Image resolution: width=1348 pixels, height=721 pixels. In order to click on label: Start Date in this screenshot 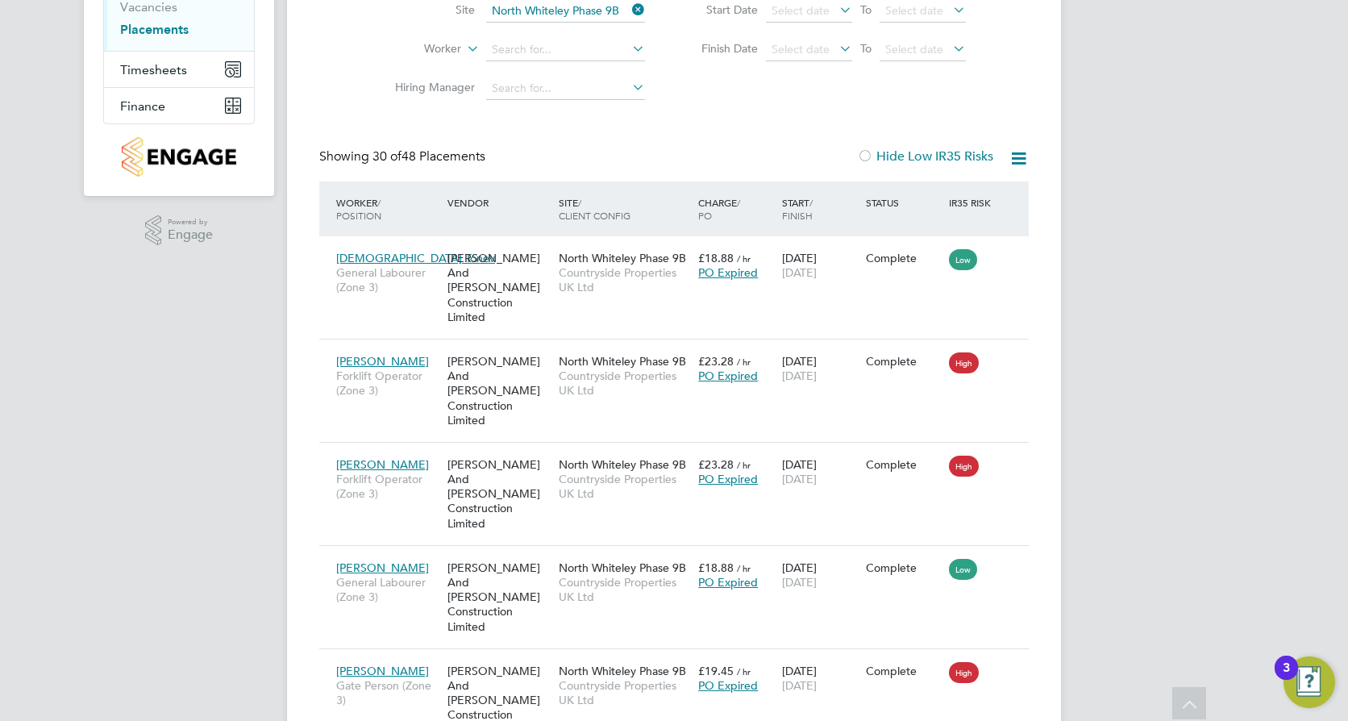, I will do `click(722, 10)`.